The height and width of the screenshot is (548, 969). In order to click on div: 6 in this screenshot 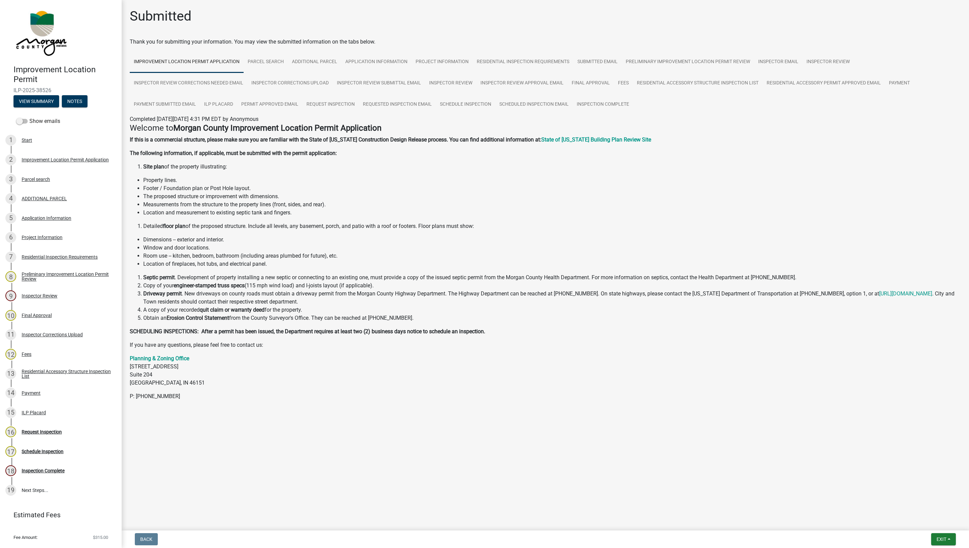, I will do `click(11, 237)`.